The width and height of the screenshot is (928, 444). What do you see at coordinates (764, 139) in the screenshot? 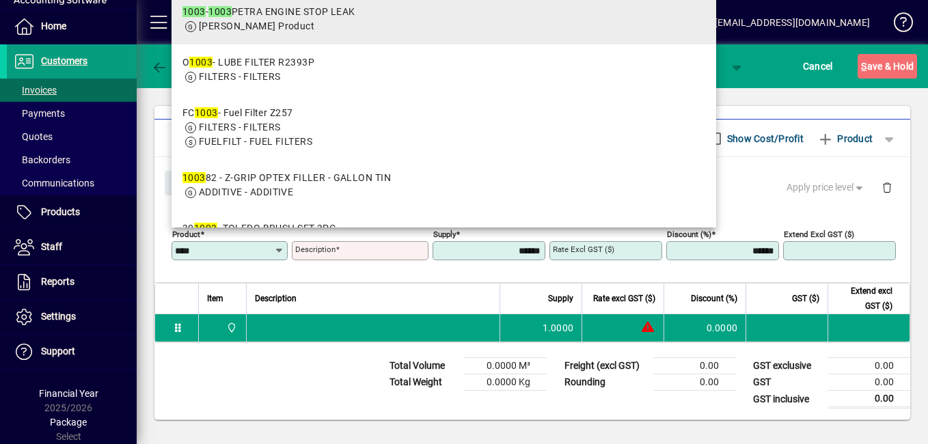
I see `label: Show Cost/Profit` at bounding box center [764, 139].